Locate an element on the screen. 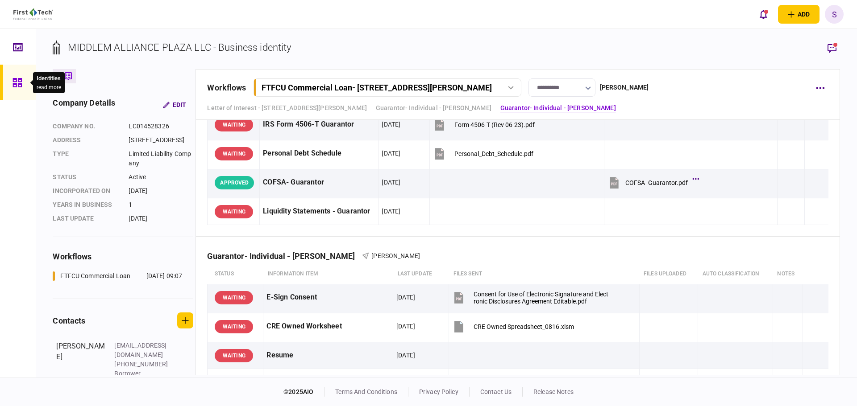 This screenshot has width=857, height=406. th: last update is located at coordinates (421, 274).